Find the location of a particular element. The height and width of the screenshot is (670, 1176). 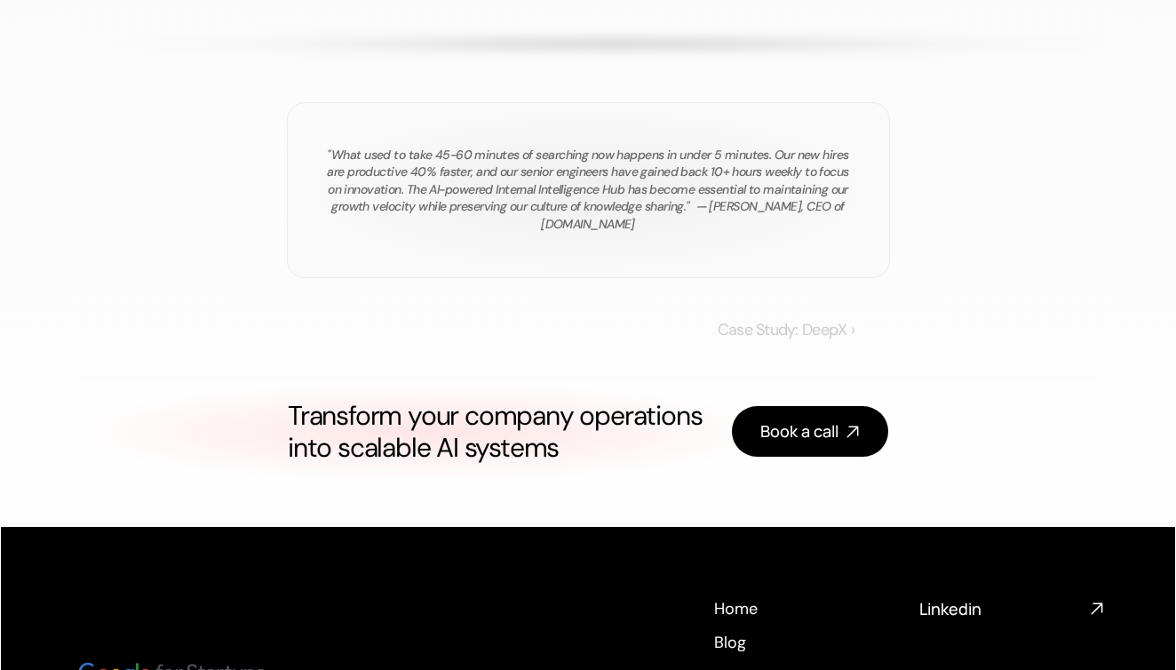

p: Home is located at coordinates (735, 608).